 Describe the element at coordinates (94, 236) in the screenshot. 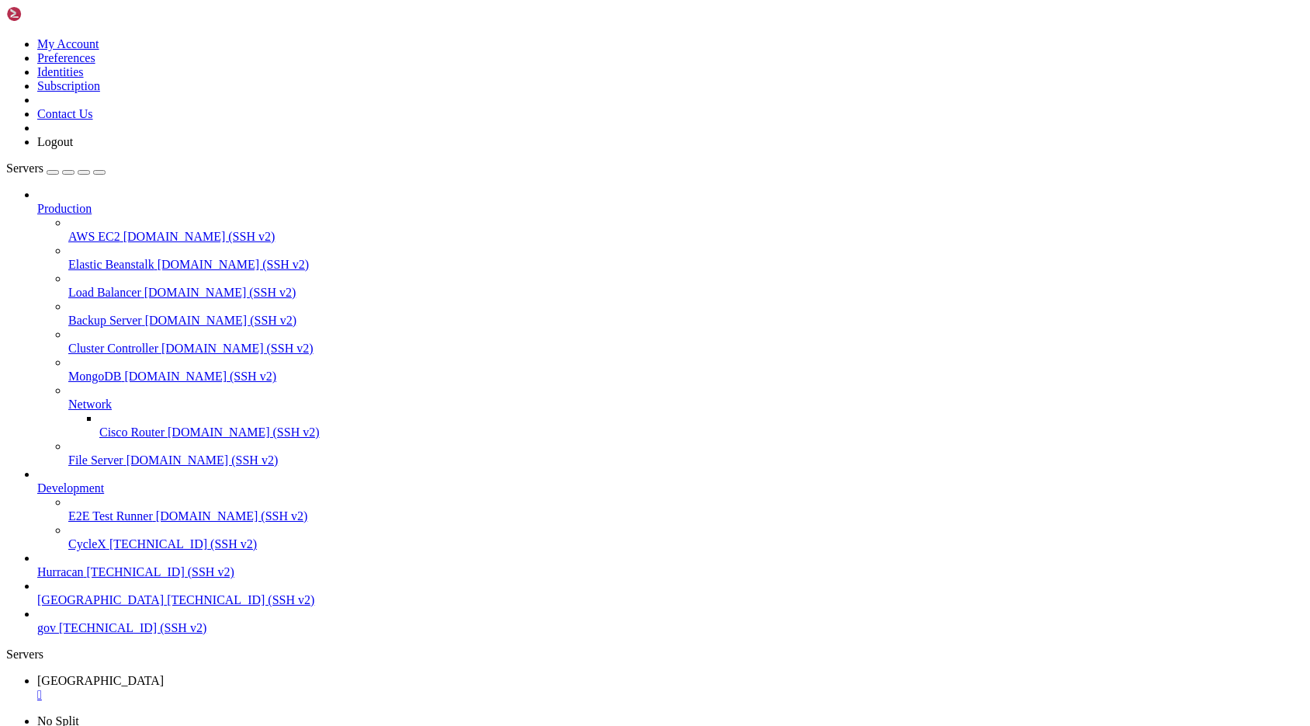

I see `span: AWS EC2` at that location.